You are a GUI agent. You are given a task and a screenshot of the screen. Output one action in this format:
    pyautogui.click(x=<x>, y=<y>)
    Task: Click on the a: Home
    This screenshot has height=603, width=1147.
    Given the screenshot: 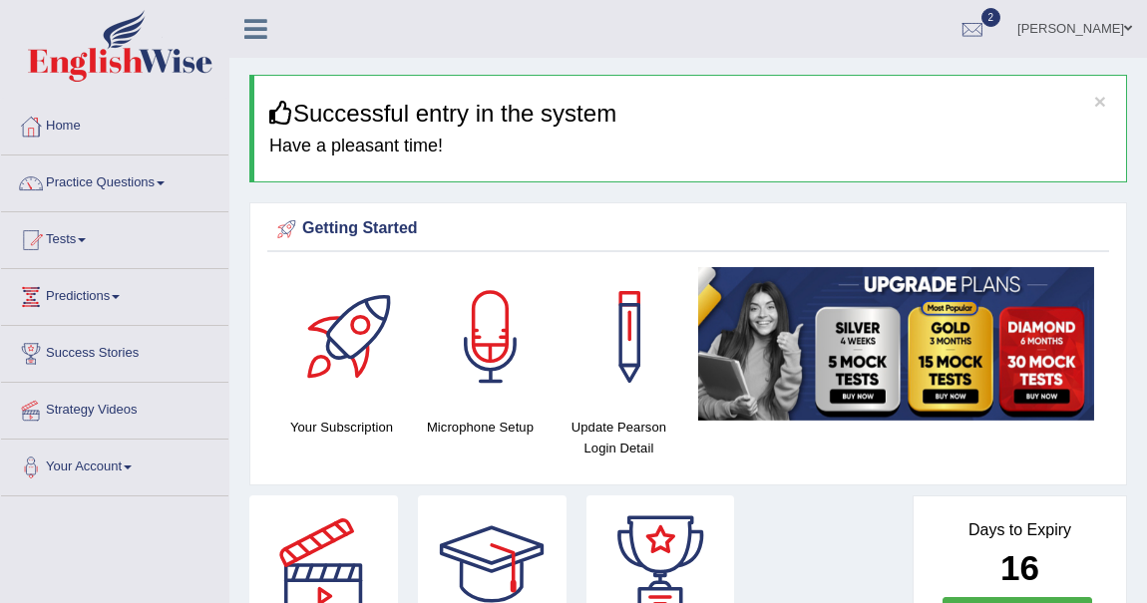 What is the action you would take?
    pyautogui.click(x=115, y=124)
    